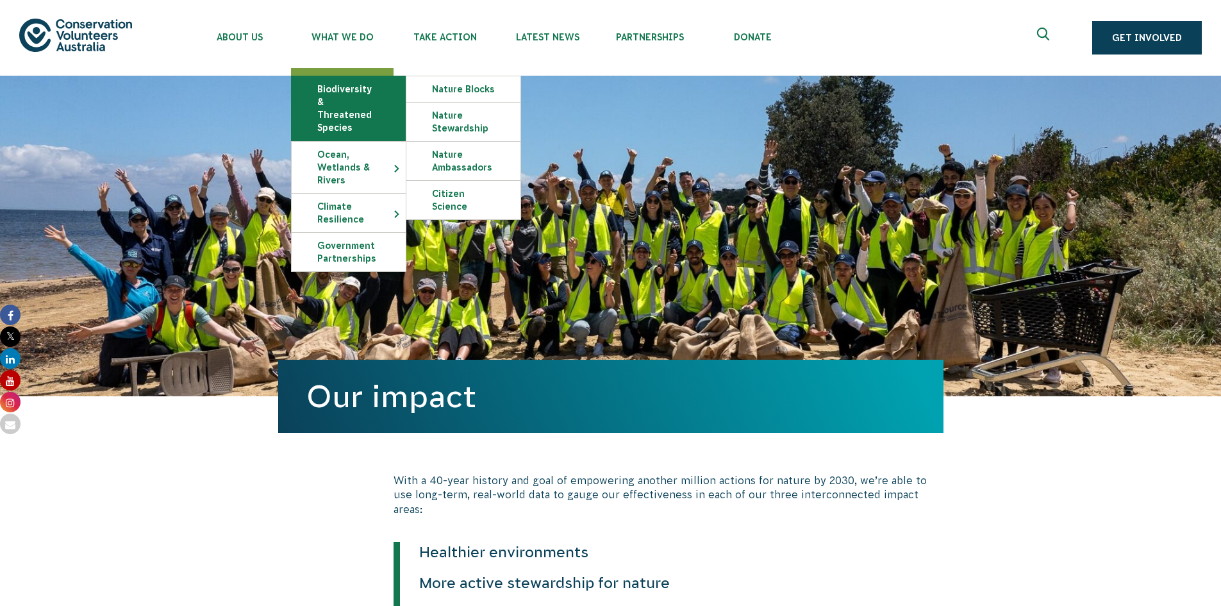 This screenshot has width=1221, height=606. What do you see at coordinates (463, 89) in the screenshot?
I see `a: Nature Blocks` at bounding box center [463, 89].